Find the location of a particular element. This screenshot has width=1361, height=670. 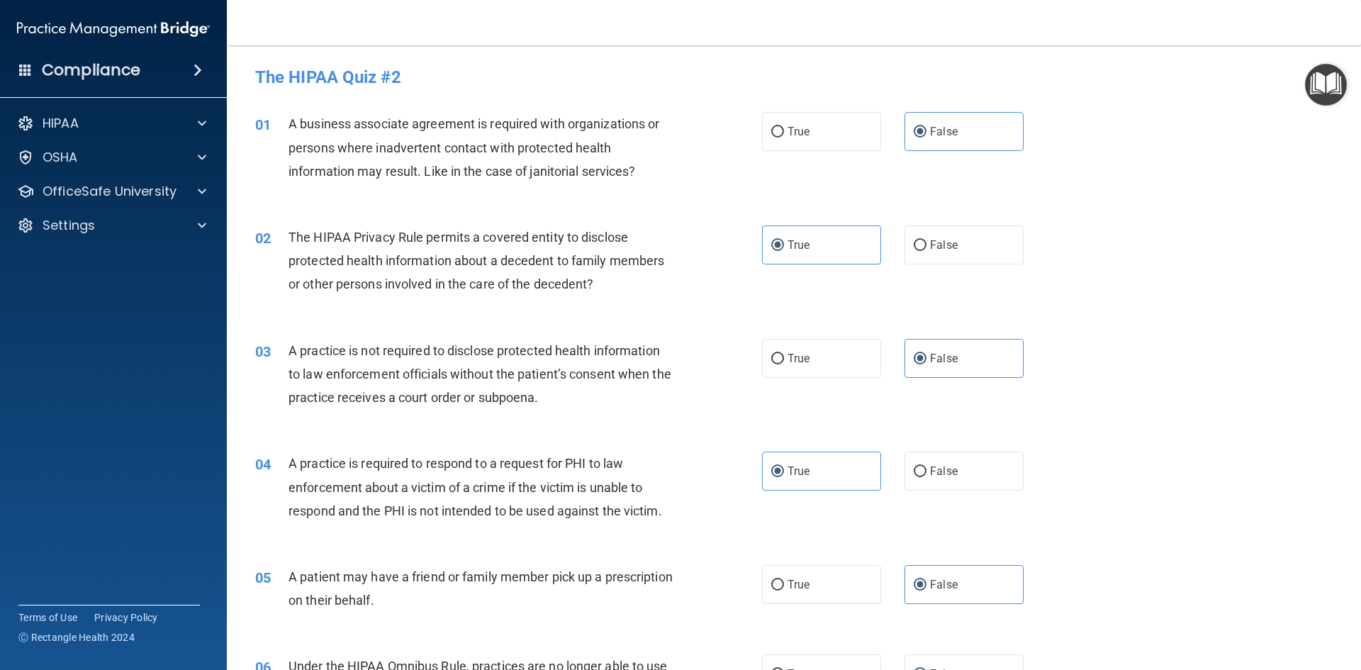

a: Terms of Use is located at coordinates (47, 617).